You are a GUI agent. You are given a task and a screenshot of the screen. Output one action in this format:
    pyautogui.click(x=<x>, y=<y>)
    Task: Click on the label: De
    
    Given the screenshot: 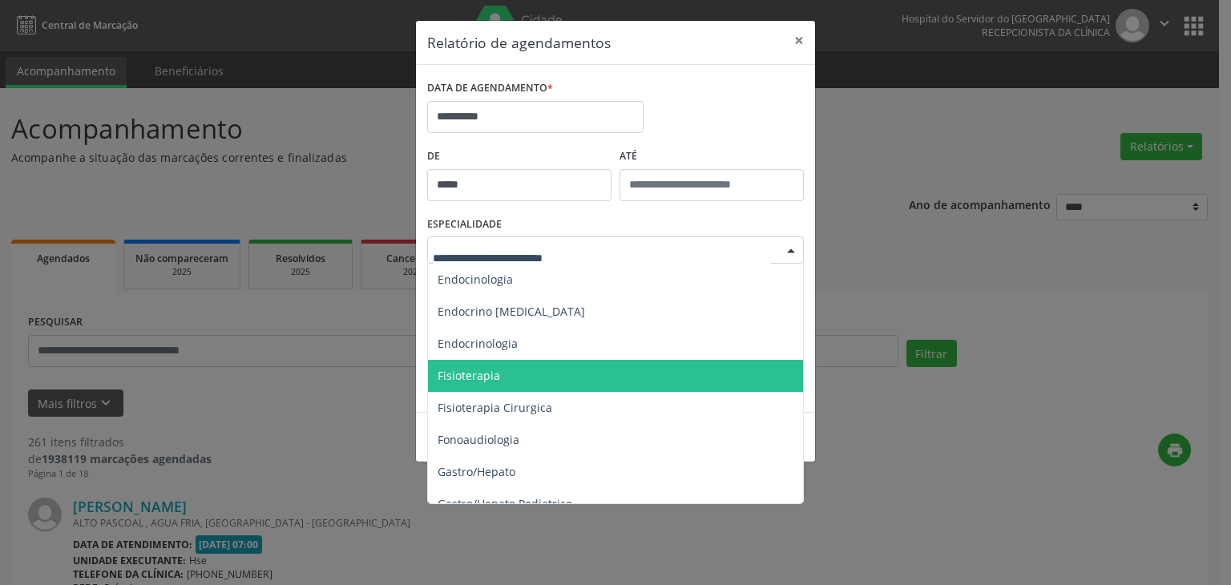 What is the action you would take?
    pyautogui.click(x=519, y=156)
    